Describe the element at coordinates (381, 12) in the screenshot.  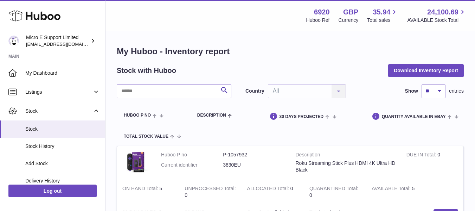
I see `span: 35.94` at that location.